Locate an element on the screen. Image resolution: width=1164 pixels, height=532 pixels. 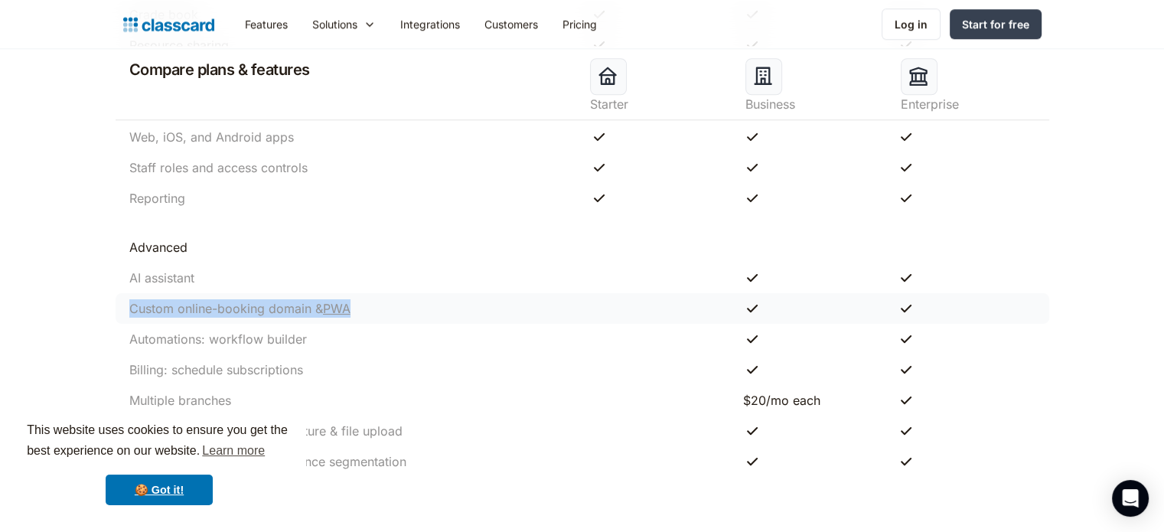
a: Pricing is located at coordinates (579, 24).